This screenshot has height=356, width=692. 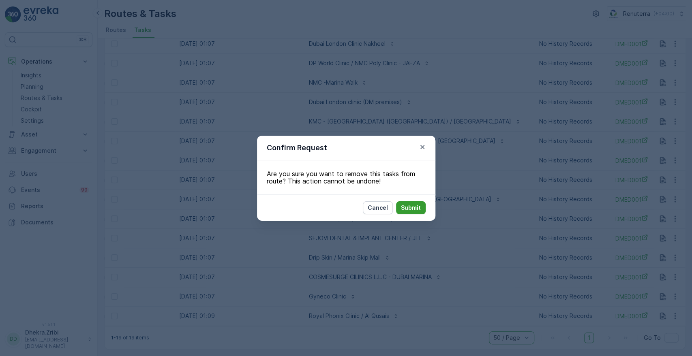 I want to click on button: Submit, so click(x=411, y=208).